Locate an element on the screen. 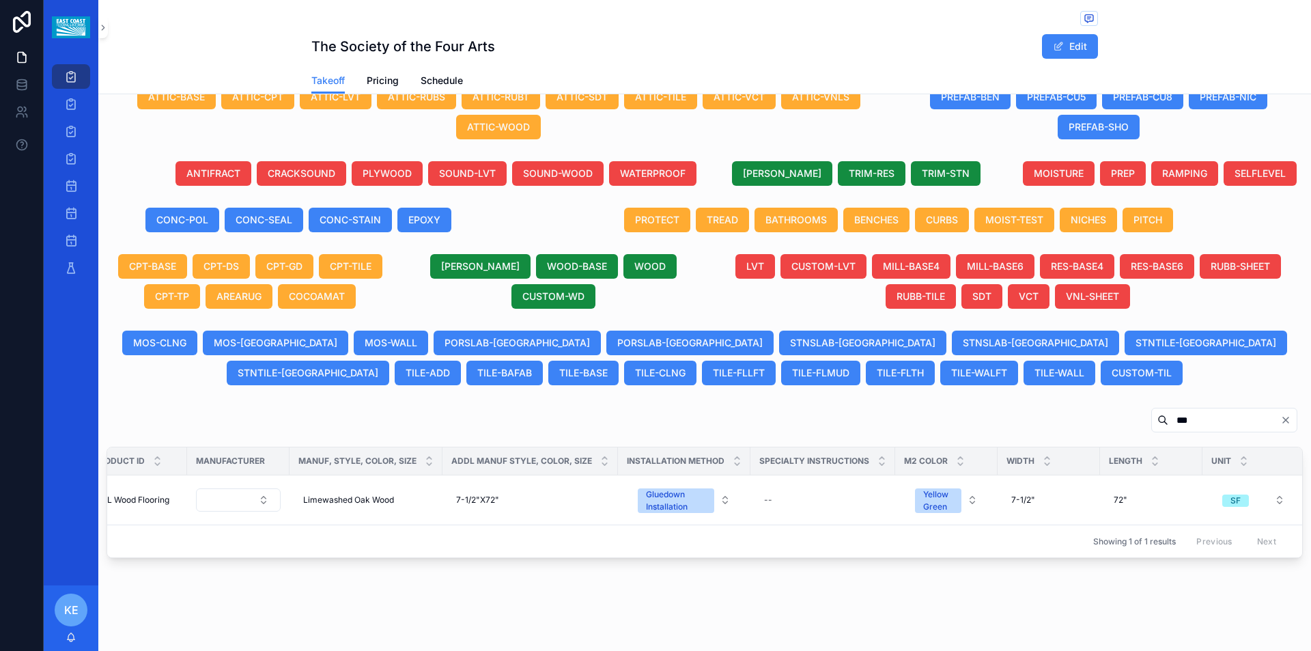  span: TILE-BASE is located at coordinates (583, 373).